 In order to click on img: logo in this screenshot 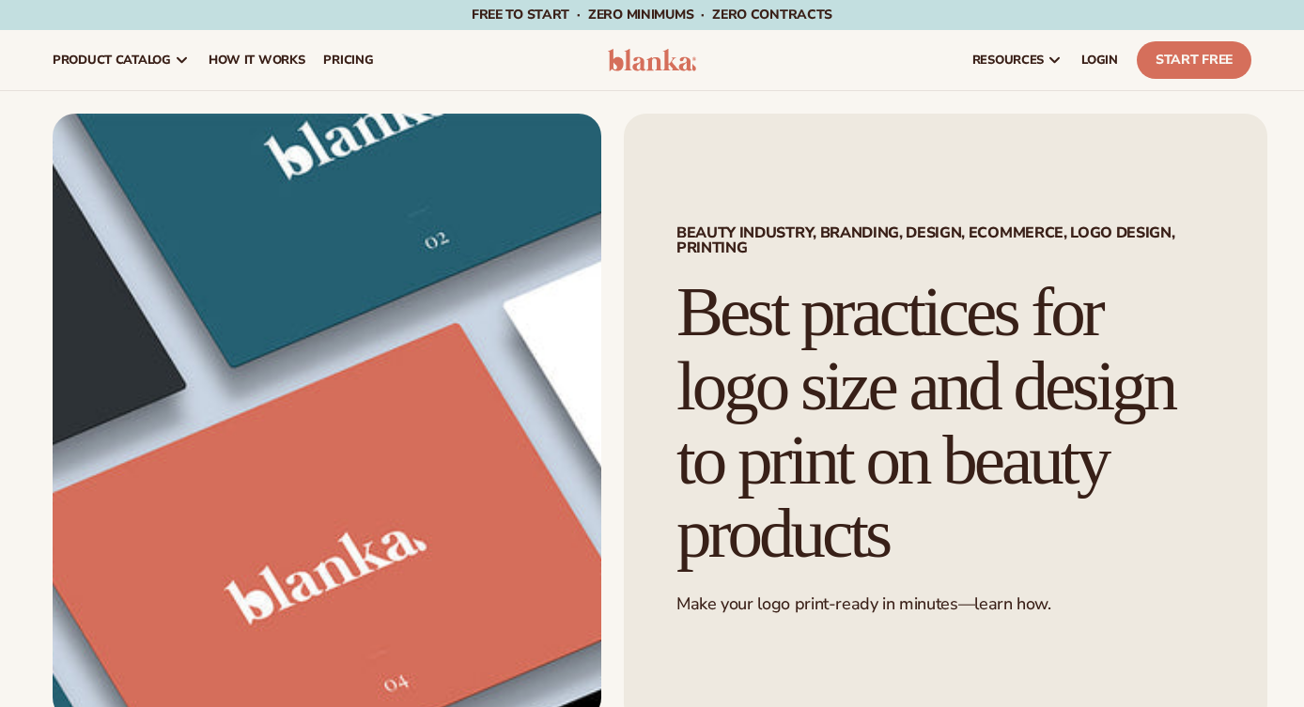, I will do `click(652, 60)`.